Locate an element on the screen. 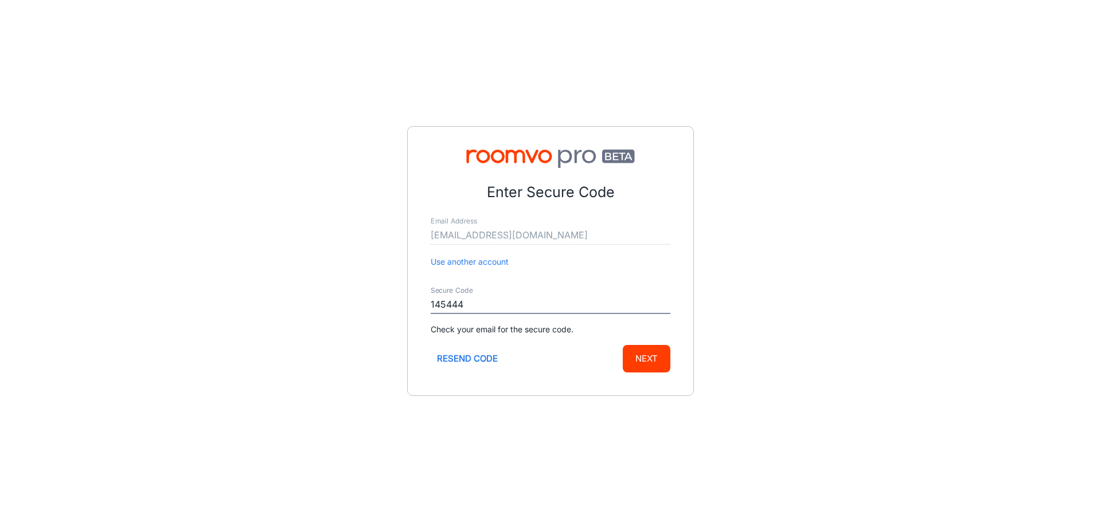 Image resolution: width=1101 pixels, height=522 pixels. p: Enter Secure Code is located at coordinates (550, 193).